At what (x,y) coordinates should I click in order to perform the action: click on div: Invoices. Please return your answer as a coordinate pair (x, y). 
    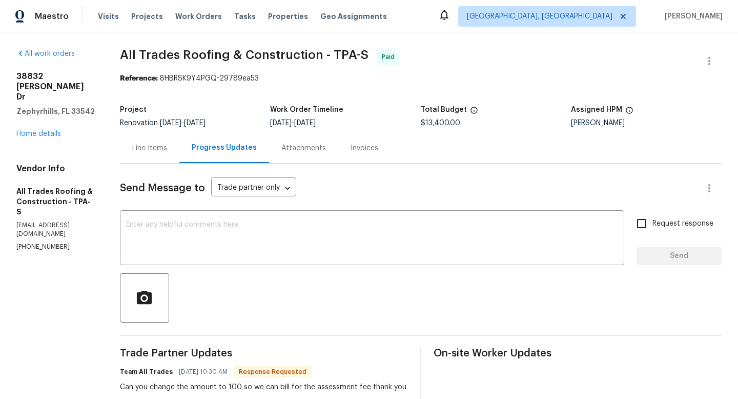
    Looking at the image, I should click on (364, 148).